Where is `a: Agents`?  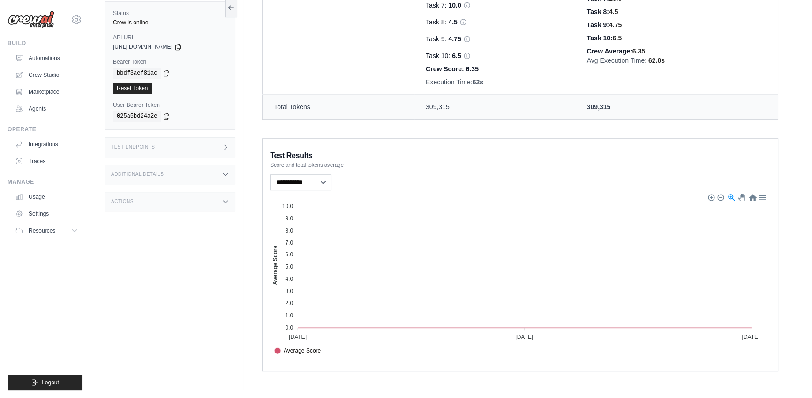 a: Agents is located at coordinates (46, 109).